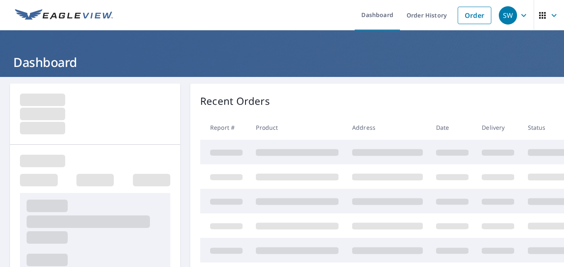  Describe the element at coordinates (508, 15) in the screenshot. I see `div: SW` at that location.